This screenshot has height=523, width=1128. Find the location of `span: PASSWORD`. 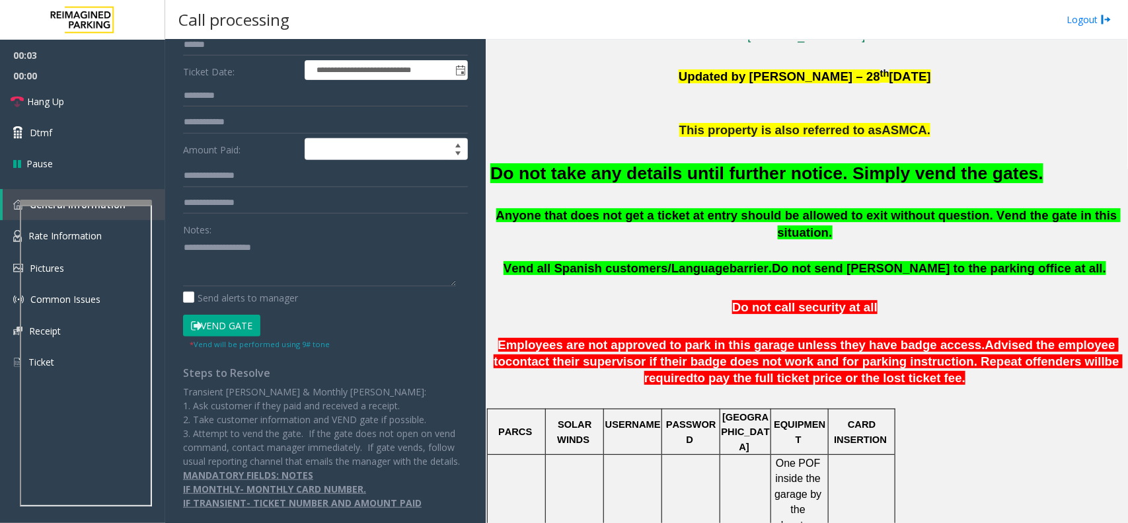

span: PASSWORD is located at coordinates (691, 431).